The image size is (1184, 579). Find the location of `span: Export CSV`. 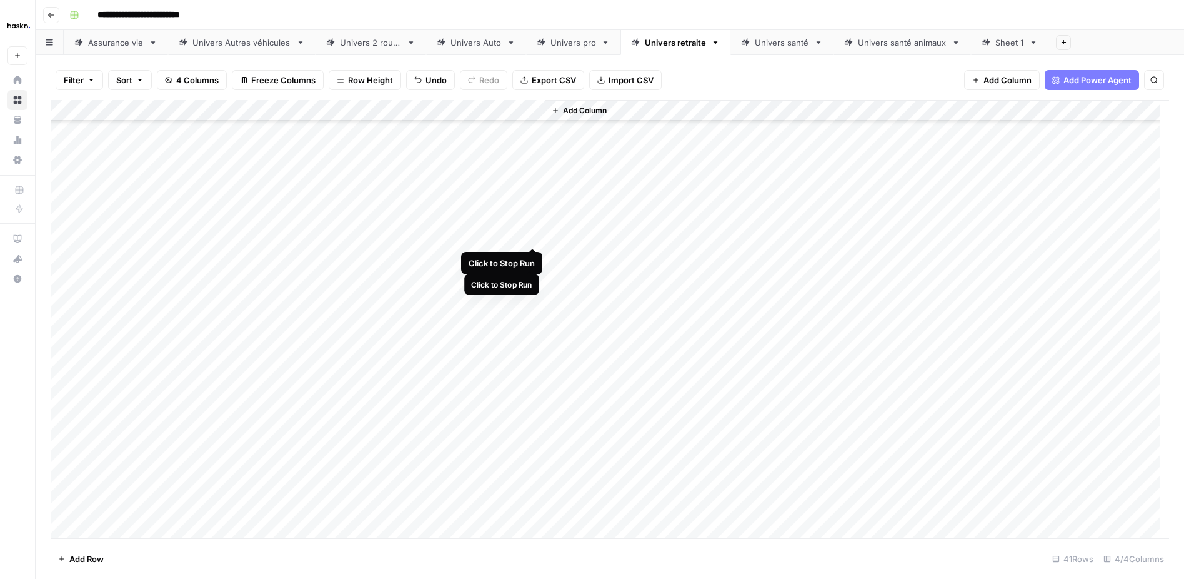

span: Export CSV is located at coordinates (554, 80).